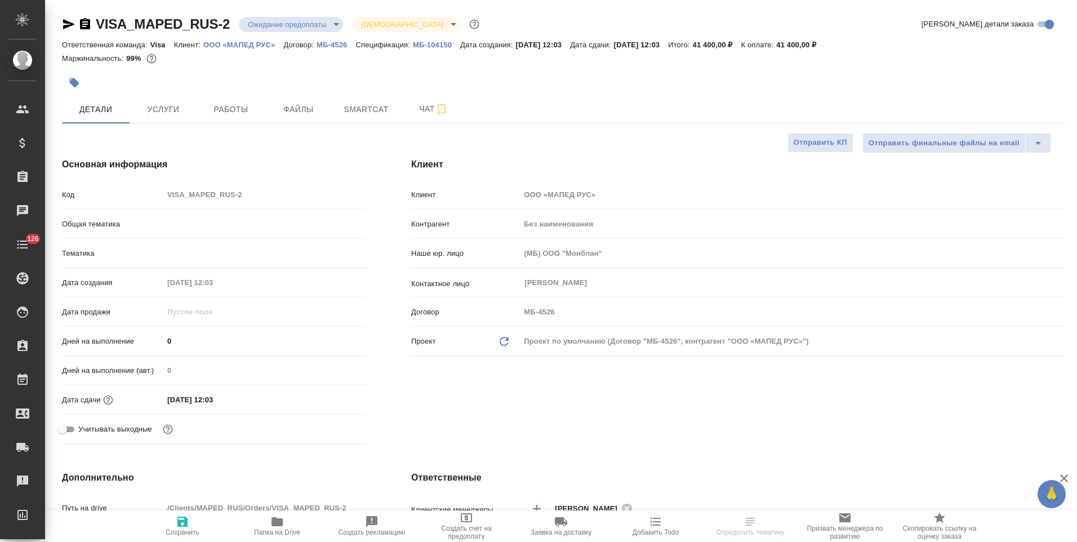 The image size is (1077, 542). What do you see at coordinates (820, 143) in the screenshot?
I see `span: Отправить КП` at bounding box center [820, 143].